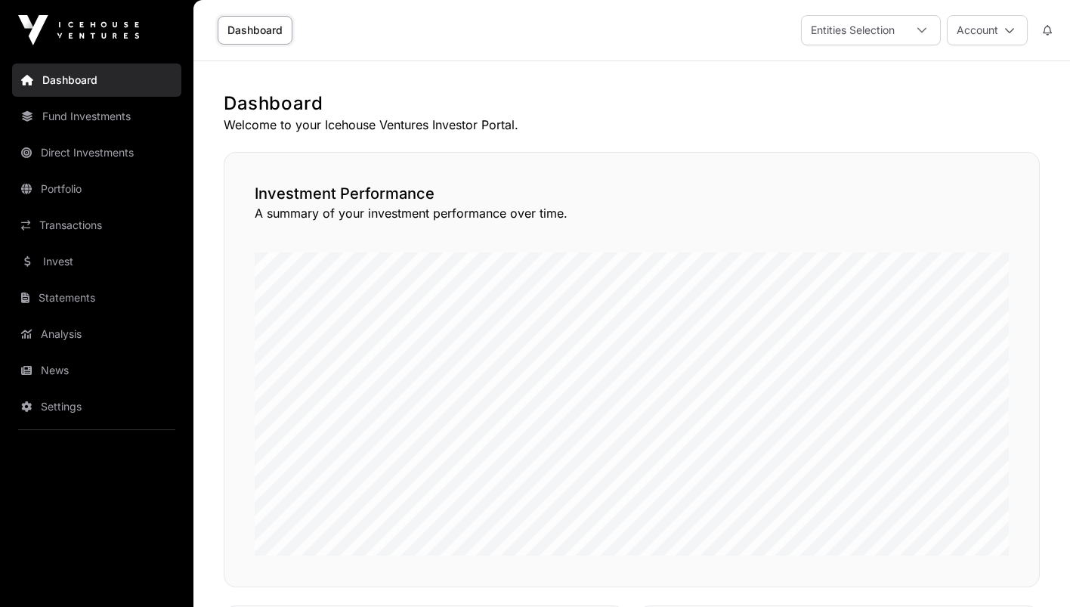 The width and height of the screenshot is (1070, 607). What do you see at coordinates (97, 370) in the screenshot?
I see `a: News` at bounding box center [97, 370].